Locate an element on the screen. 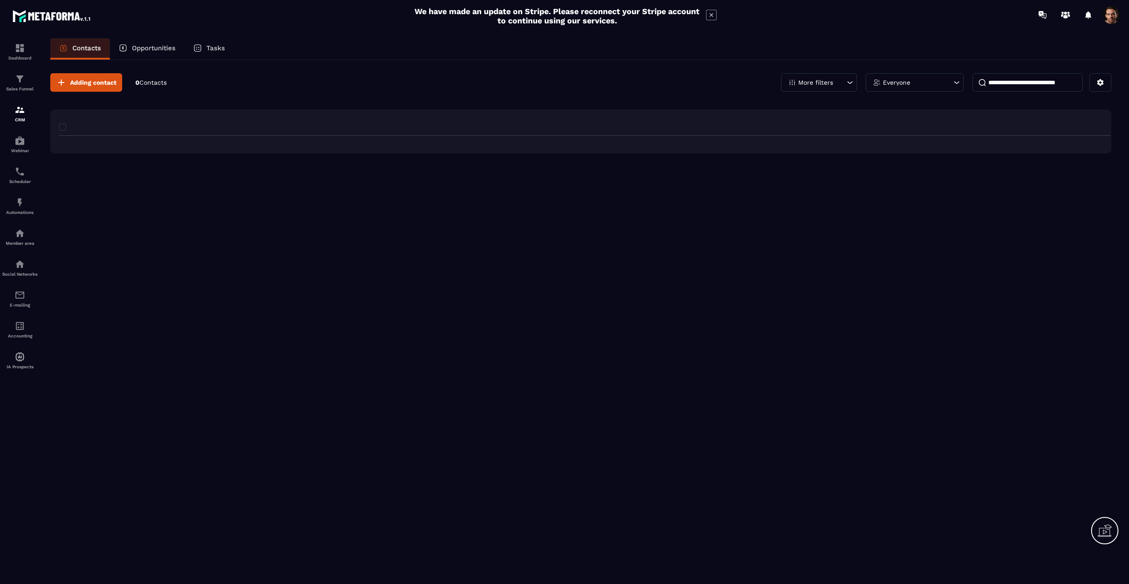 This screenshot has height=584, width=1129. a: Contacts is located at coordinates (80, 49).